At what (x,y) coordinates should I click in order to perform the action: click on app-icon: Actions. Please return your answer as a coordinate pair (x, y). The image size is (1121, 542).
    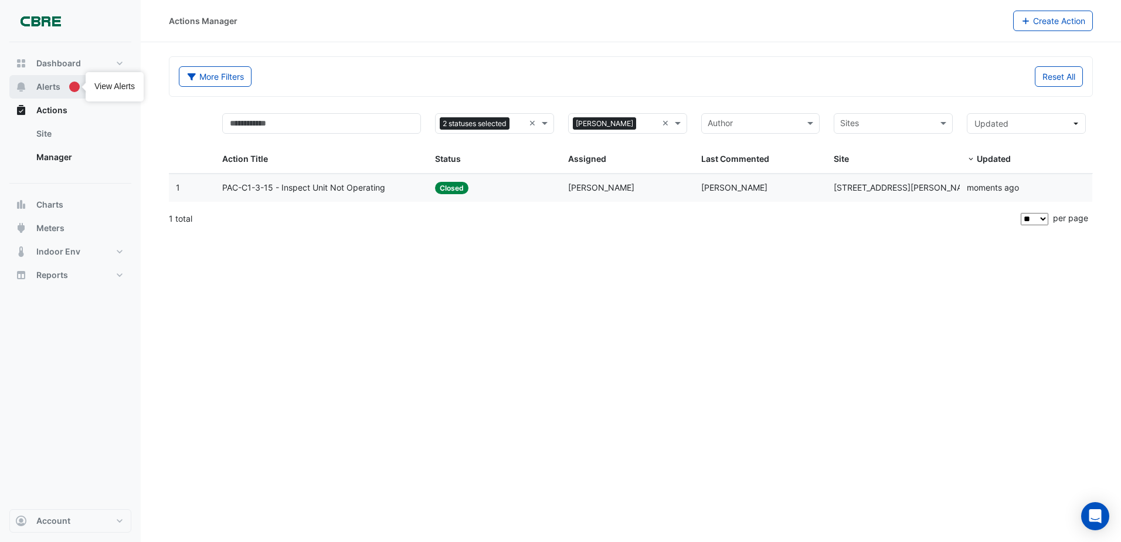
    Looking at the image, I should click on (21, 110).